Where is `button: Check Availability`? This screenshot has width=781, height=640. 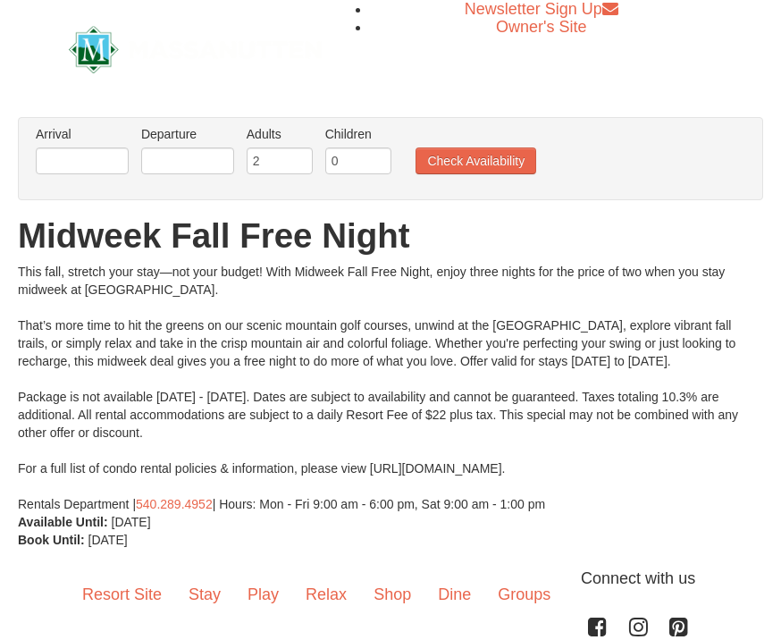 button: Check Availability is located at coordinates (475, 161).